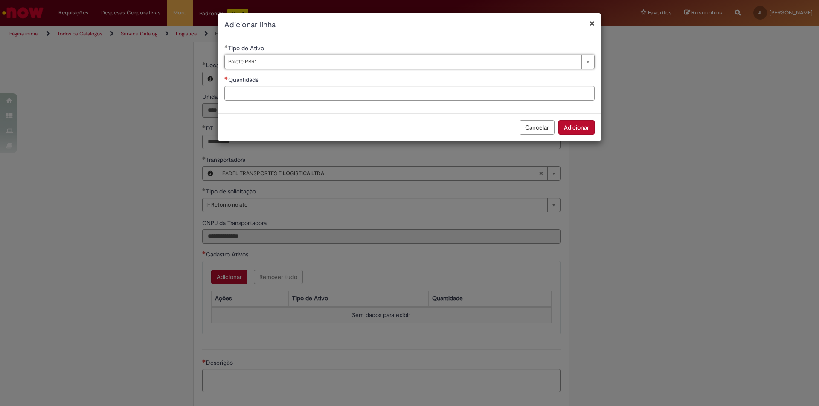  What do you see at coordinates (226, 46) in the screenshot?
I see `span: Obrigatório Preenchido` at bounding box center [226, 46].